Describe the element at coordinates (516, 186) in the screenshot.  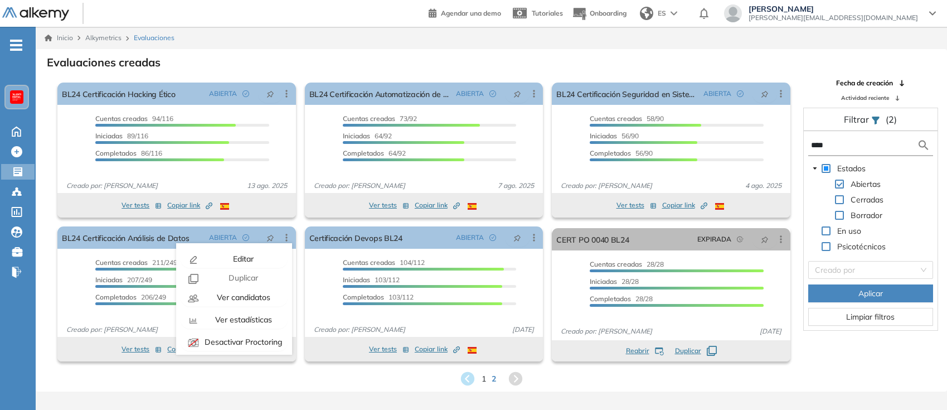
I see `span: 7 ago. 2025` at that location.